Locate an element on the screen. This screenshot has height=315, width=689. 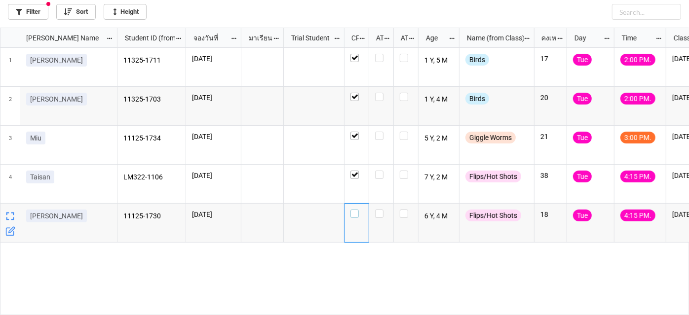
div: 3:00 PM. is located at coordinates (637, 138).